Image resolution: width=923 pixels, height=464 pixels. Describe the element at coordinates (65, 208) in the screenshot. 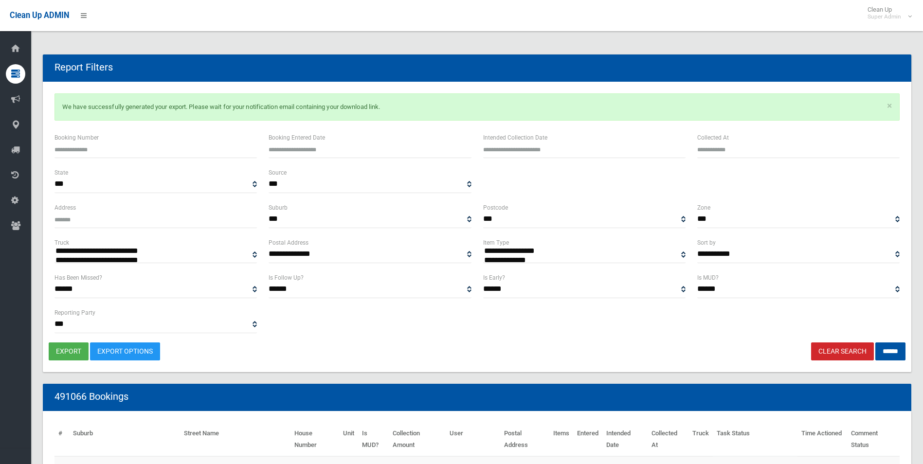

I see `label: Address` at that location.